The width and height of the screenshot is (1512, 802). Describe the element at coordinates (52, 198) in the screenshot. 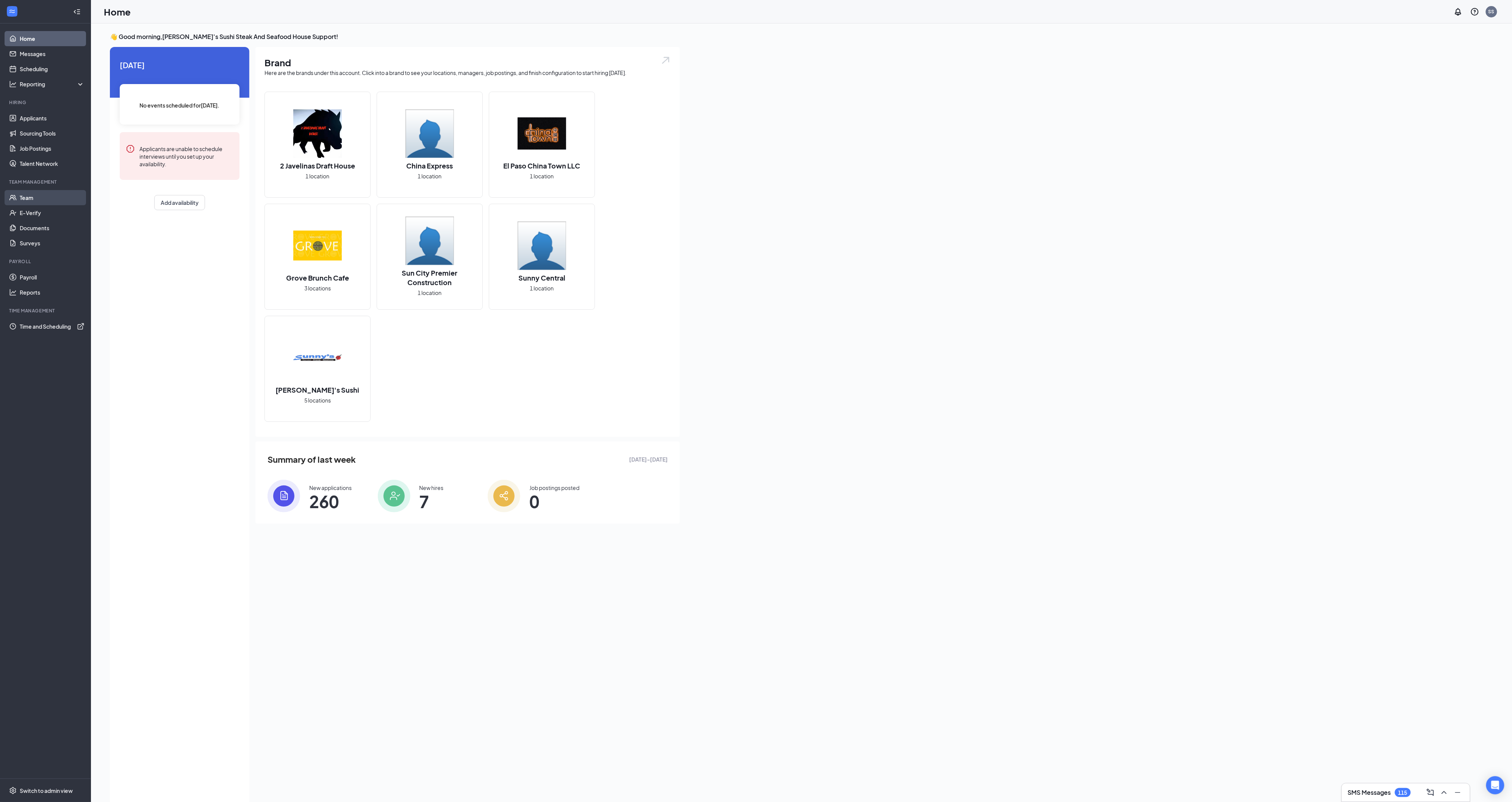

I see `a: Team` at that location.